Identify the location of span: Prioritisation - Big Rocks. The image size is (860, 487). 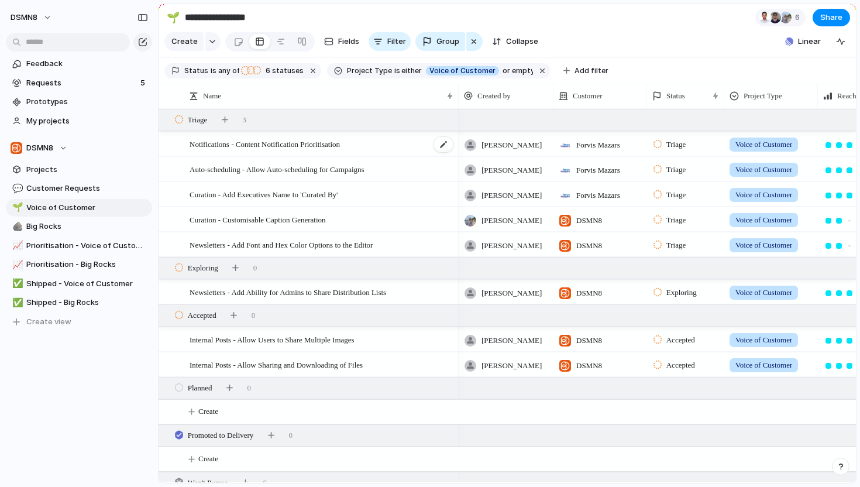
(87, 264).